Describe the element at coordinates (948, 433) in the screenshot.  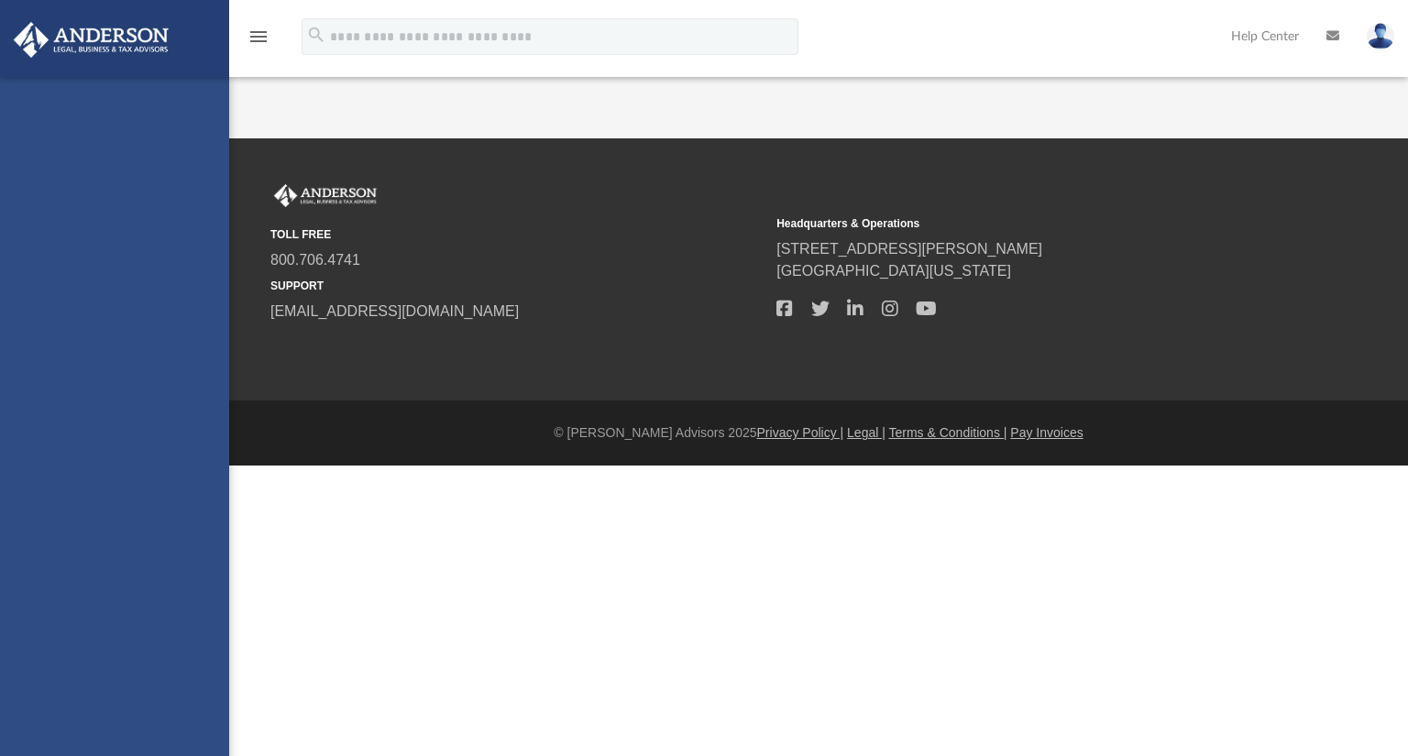
I see `a: Terms & Conditions |` at that location.